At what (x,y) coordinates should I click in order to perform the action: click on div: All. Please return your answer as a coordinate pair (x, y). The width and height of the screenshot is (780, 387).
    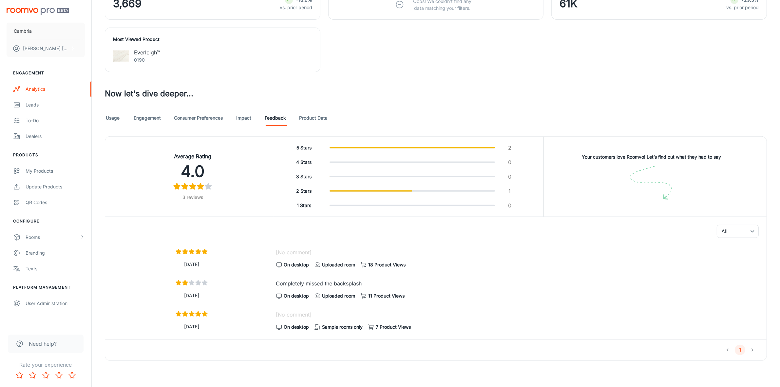
    Looking at the image, I should click on (738, 231).